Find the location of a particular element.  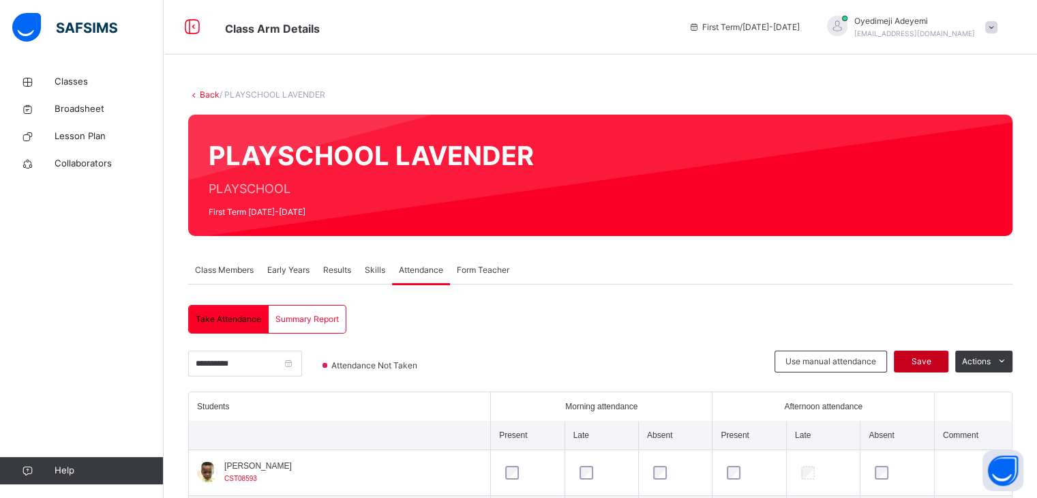

button: Open asap is located at coordinates (1003, 470).